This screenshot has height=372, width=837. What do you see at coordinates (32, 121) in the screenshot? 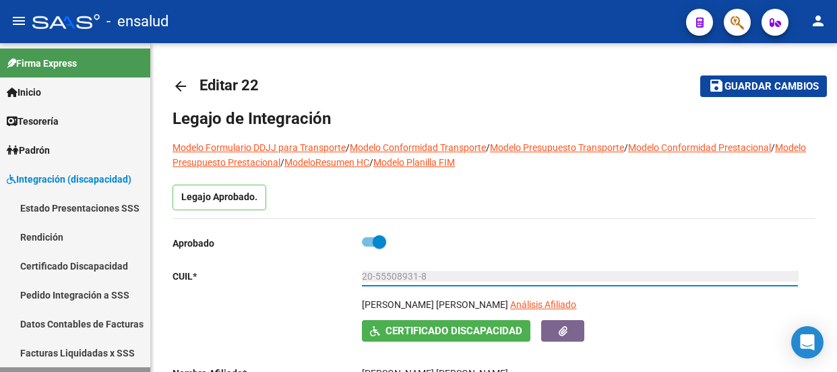
I see `span: Tesorería` at bounding box center [32, 121].